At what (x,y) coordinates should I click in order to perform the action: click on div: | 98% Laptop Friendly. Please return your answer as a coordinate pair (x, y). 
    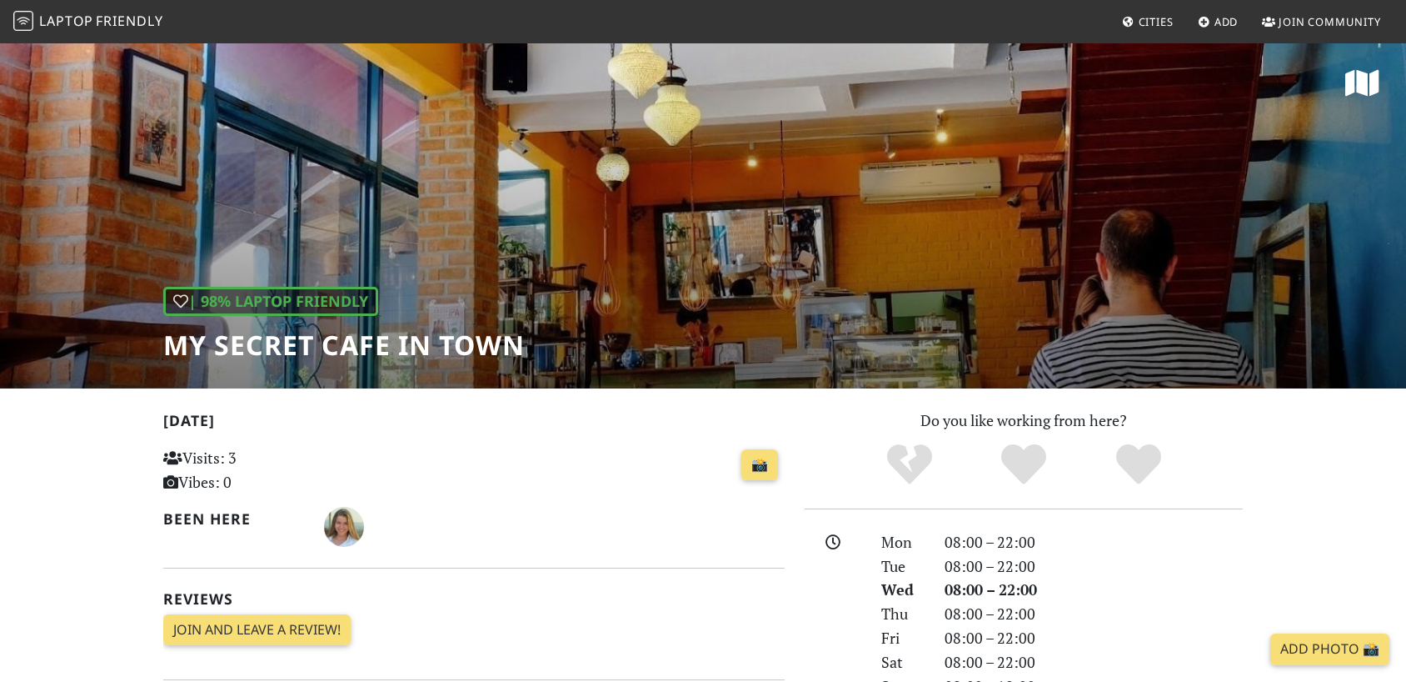
    Looking at the image, I should click on (271, 301).